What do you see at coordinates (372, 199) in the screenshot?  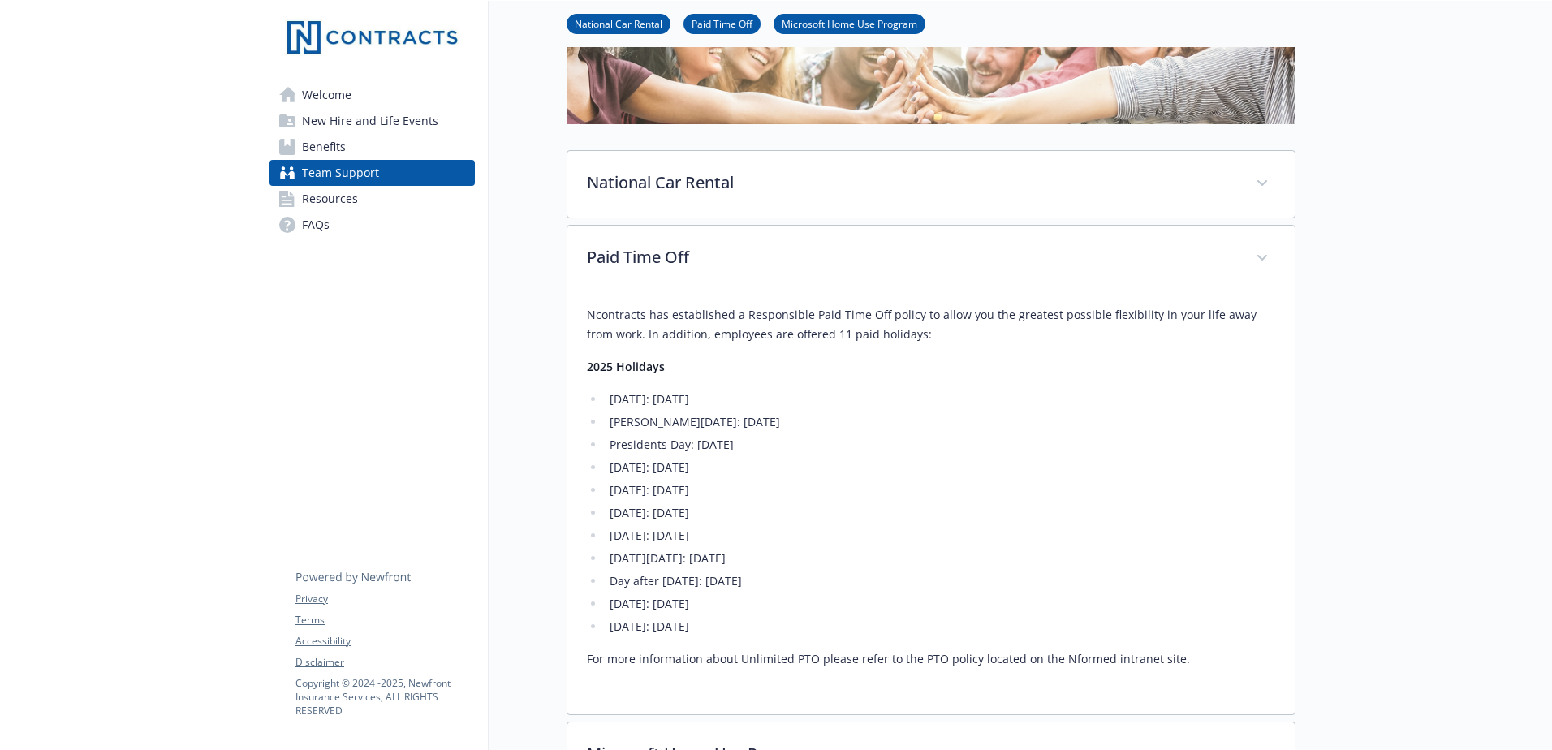 I see `a: Resources` at bounding box center [372, 199].